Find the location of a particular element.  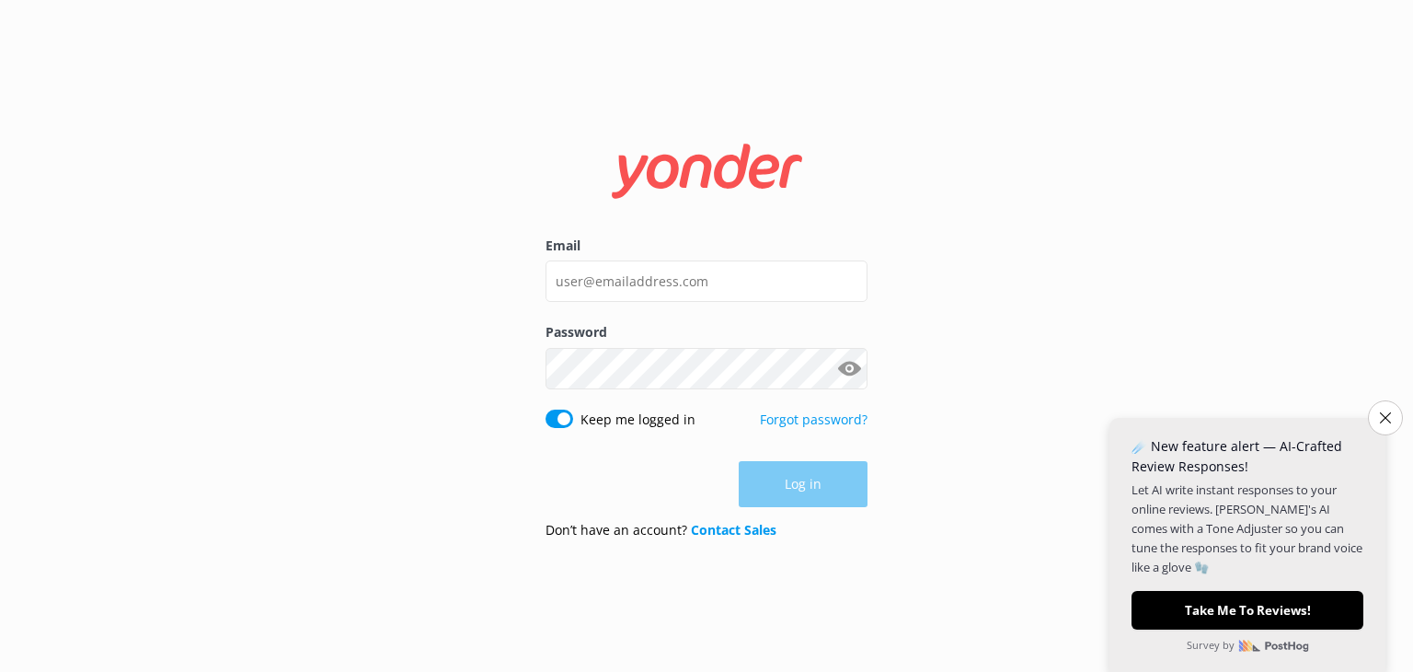

input: user@emailaddress.com is located at coordinates (707, 281).